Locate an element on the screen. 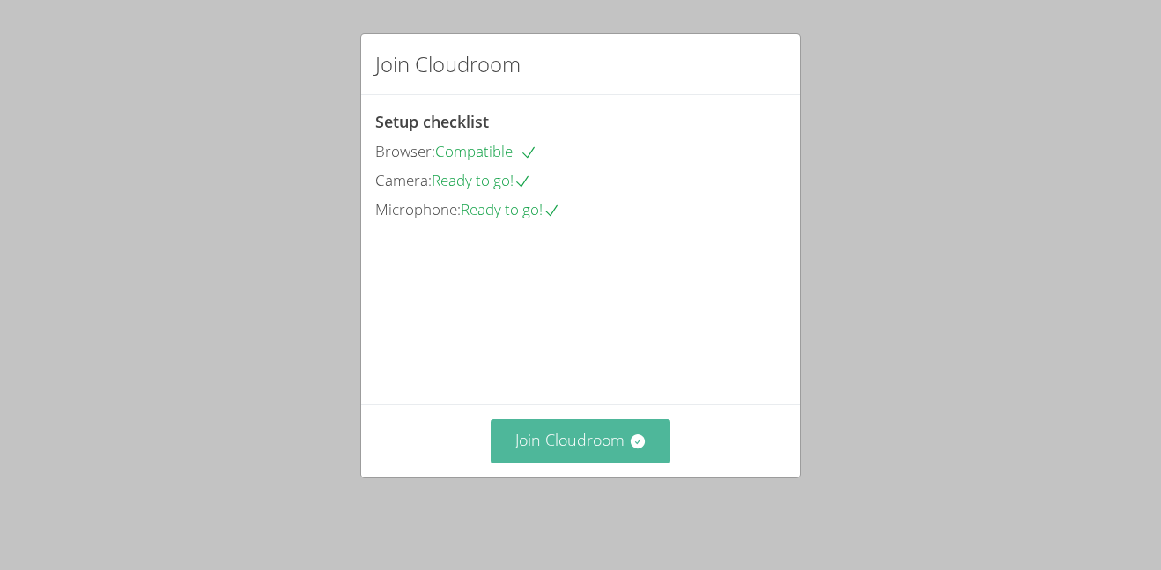  span: Microphone: is located at coordinates (418, 209).